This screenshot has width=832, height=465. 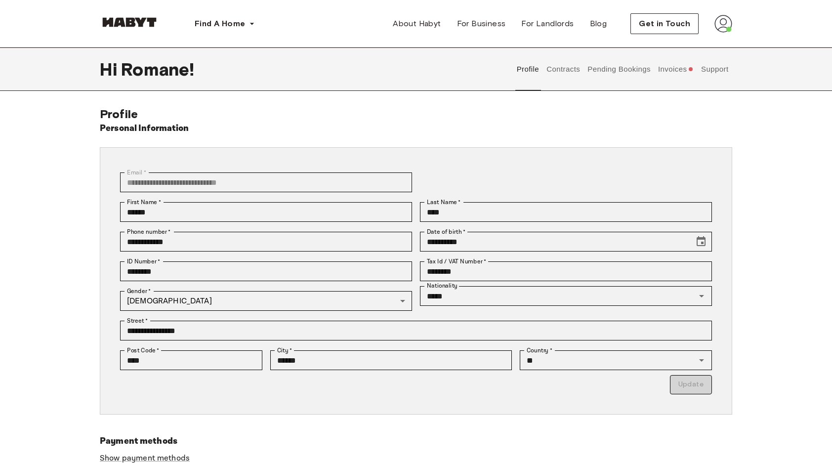 What do you see at coordinates (599, 24) in the screenshot?
I see `a: Blog` at bounding box center [599, 24].